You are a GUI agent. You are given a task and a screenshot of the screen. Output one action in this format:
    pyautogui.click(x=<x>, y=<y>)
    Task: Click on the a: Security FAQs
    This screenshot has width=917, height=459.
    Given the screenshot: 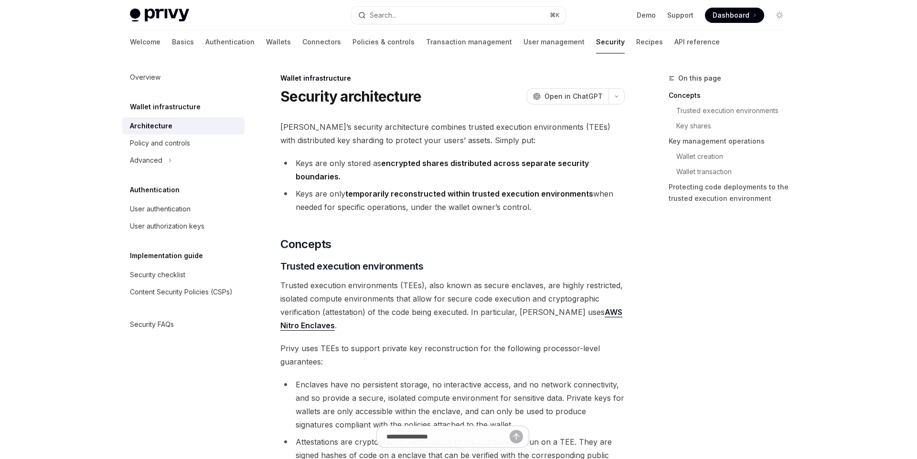 What is the action you would take?
    pyautogui.click(x=183, y=325)
    